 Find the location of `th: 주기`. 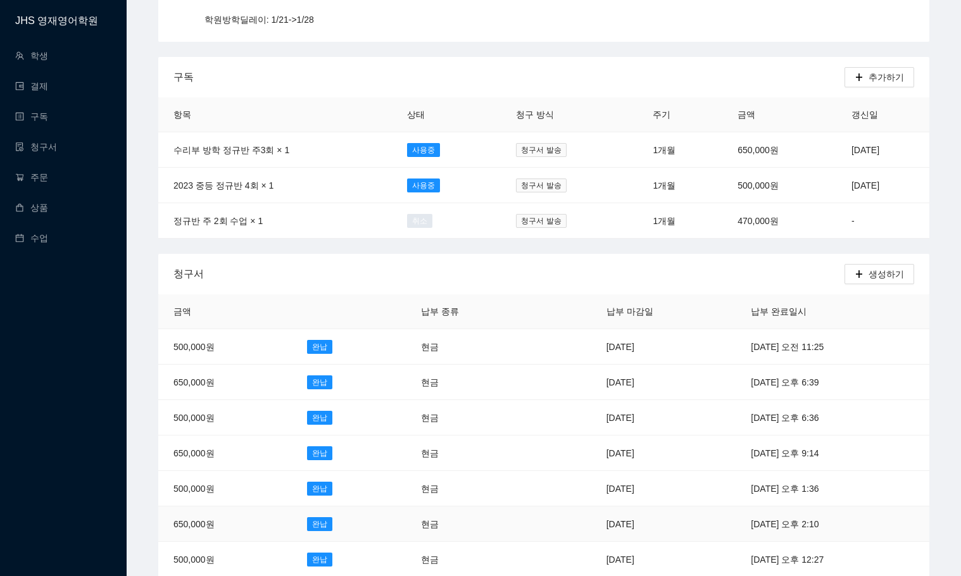

th: 주기 is located at coordinates (680, 115).